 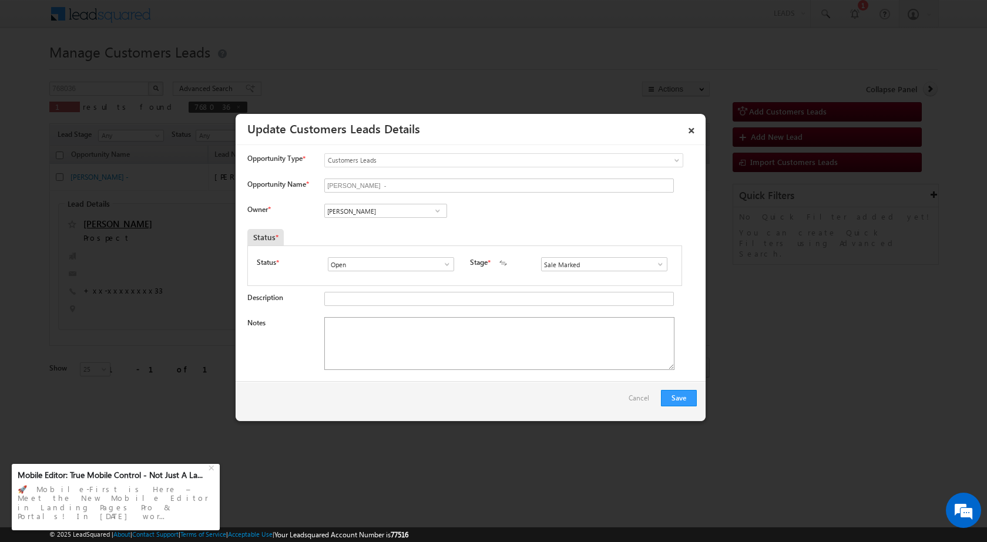 What do you see at coordinates (265, 297) in the screenshot?
I see `label: Description` at bounding box center [265, 297].